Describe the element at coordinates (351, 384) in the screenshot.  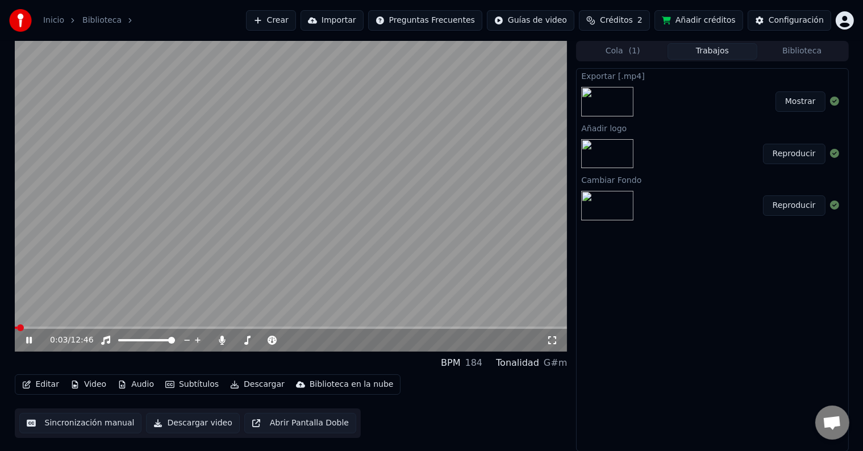
I see `div: Biblioteca en la nube` at that location.